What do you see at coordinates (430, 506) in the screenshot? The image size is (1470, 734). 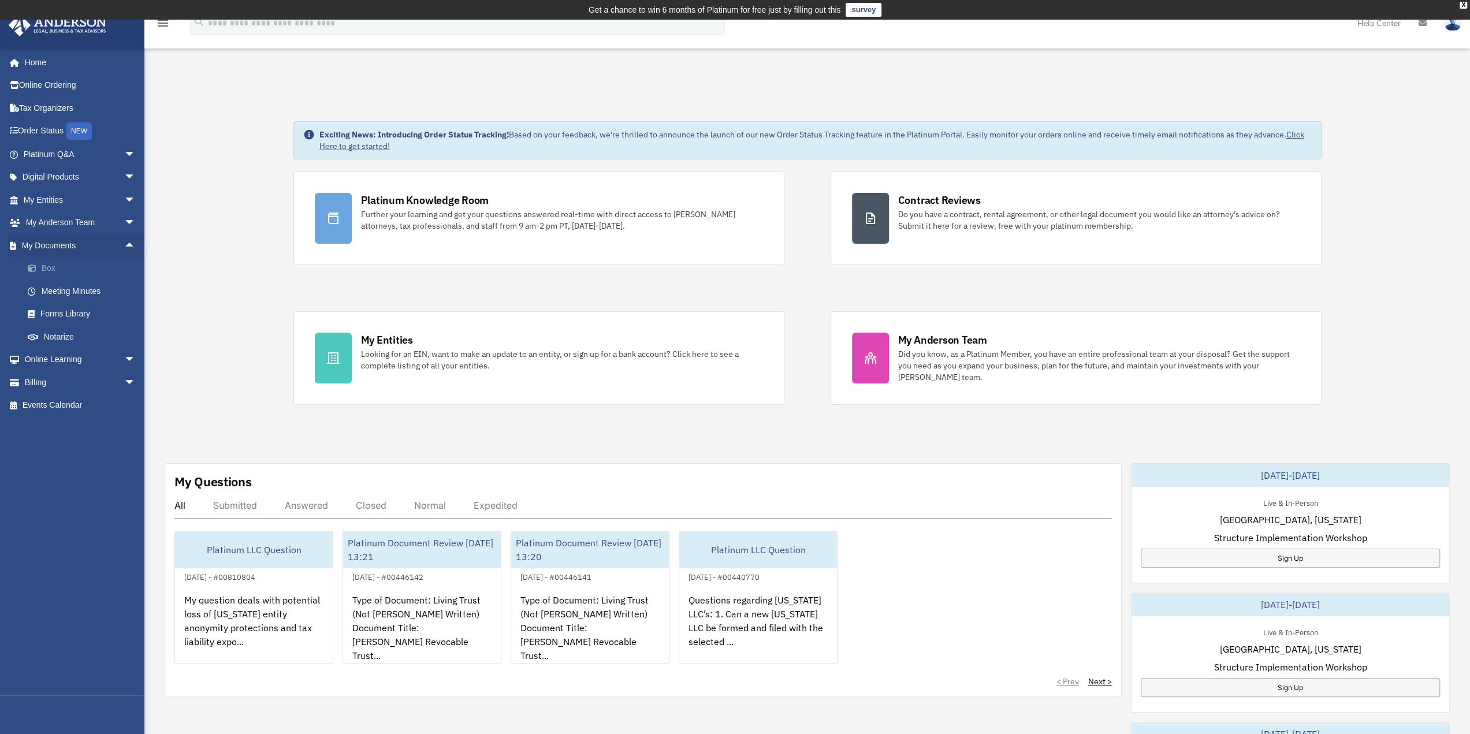 I see `div: Normal` at bounding box center [430, 506].